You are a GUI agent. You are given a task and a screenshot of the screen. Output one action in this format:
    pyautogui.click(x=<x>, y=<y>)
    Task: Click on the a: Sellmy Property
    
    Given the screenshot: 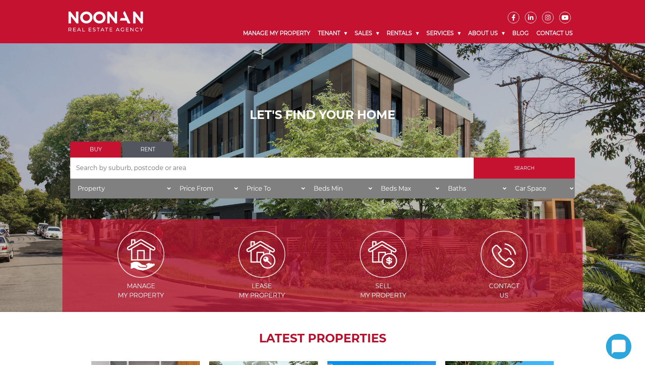 What is the action you would take?
    pyautogui.click(x=383, y=275)
    